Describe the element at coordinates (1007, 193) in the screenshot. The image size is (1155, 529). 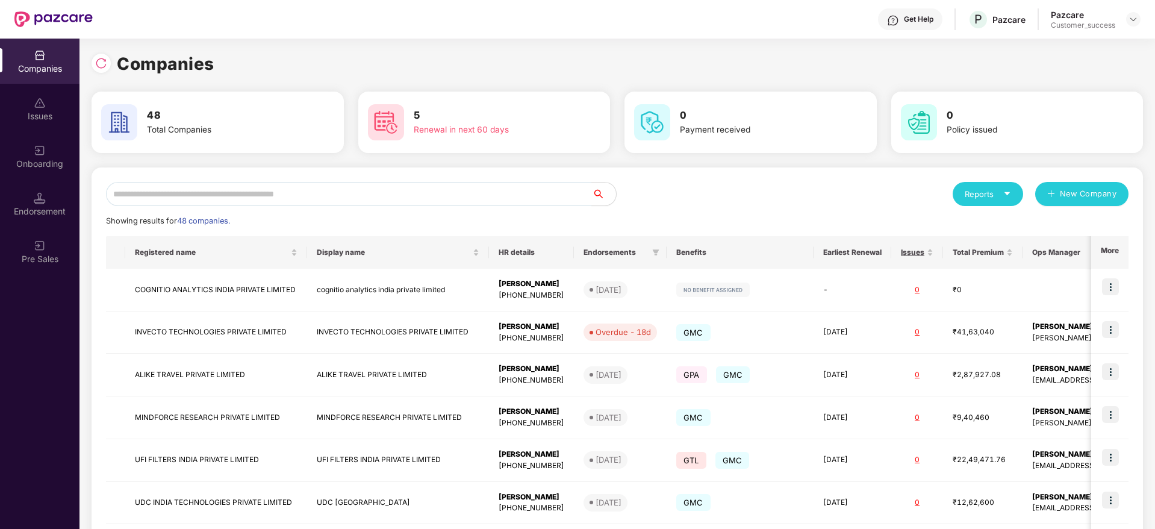
I see `span: caret-down` at that location.